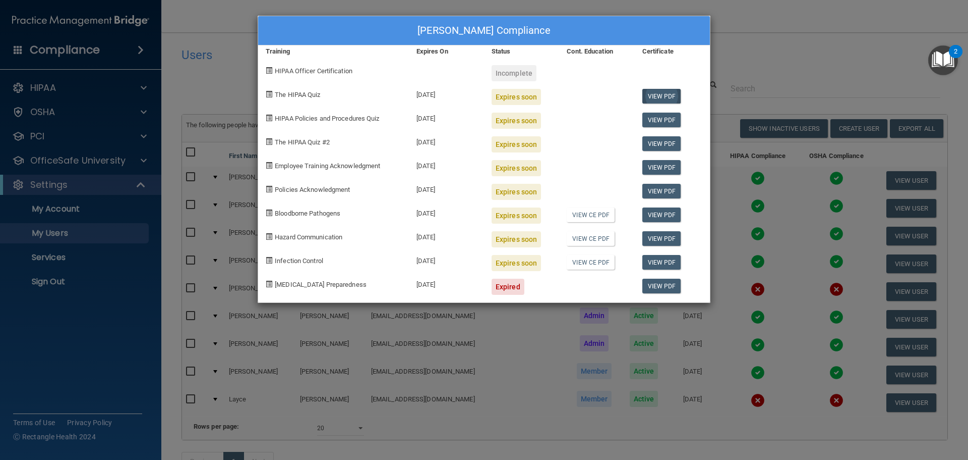 This screenshot has height=460, width=968. Describe the element at coordinates (299, 260) in the screenshot. I see `span: Infection Control` at that location.